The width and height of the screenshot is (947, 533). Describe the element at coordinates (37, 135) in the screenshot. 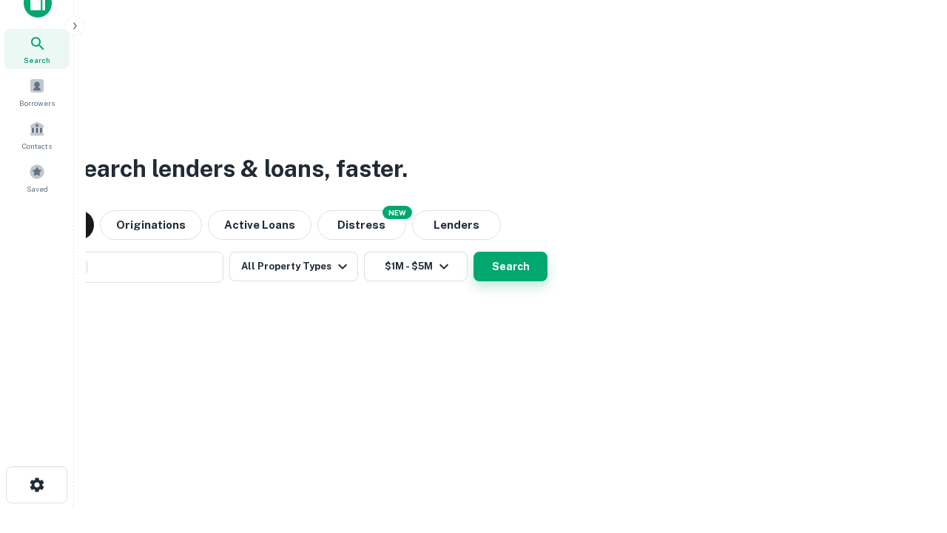

I see `a: Contacts` at that location.